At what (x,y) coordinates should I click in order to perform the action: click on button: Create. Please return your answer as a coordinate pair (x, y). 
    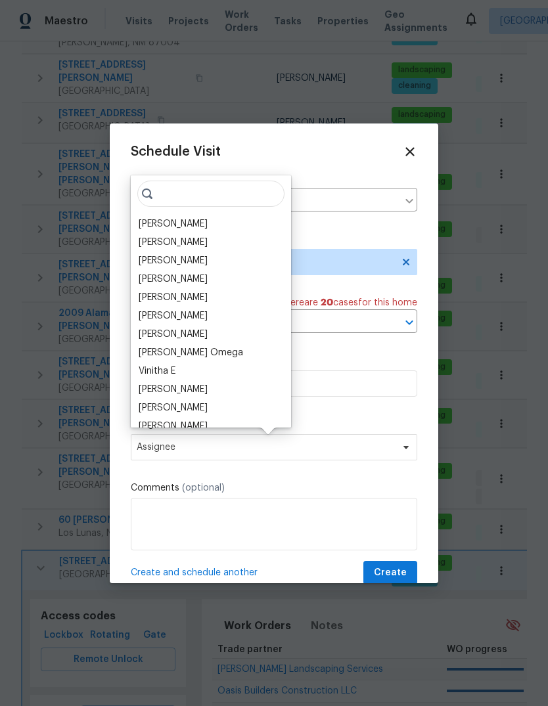
    Looking at the image, I should click on (390, 573).